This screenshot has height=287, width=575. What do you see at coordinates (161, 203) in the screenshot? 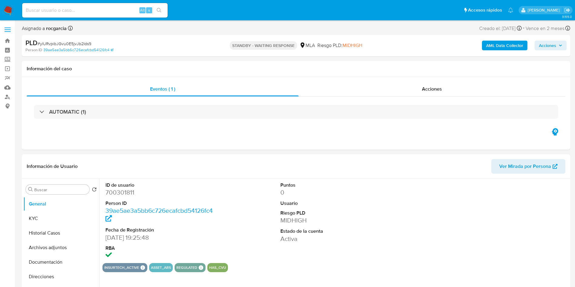
I see `dt: Person ID` at bounding box center [161, 203].